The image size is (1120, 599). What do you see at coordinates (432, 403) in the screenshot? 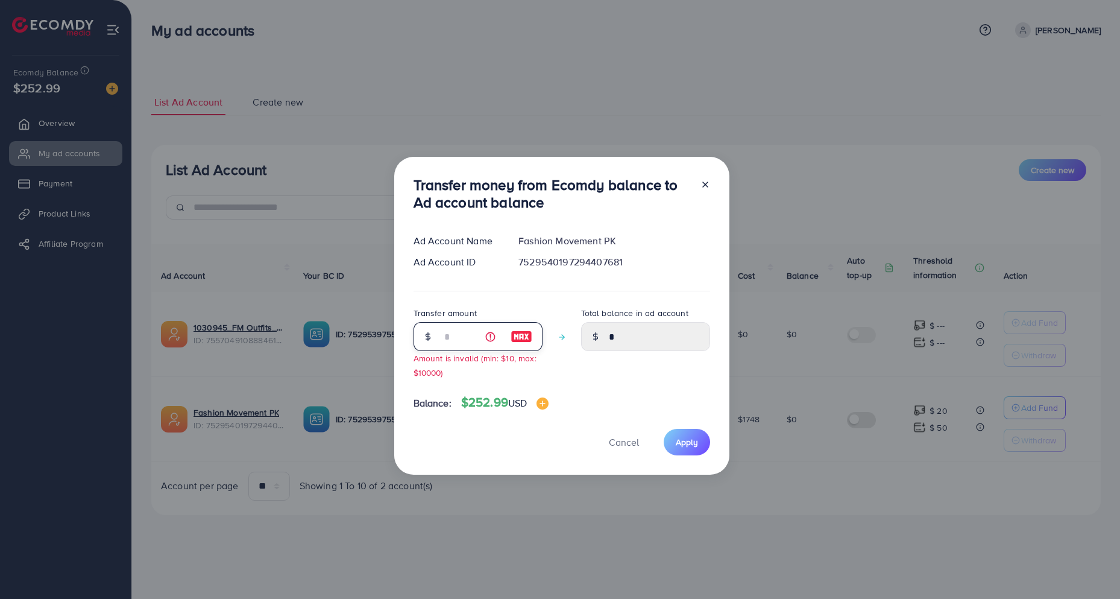
I see `span: Balance:` at bounding box center [432, 403].